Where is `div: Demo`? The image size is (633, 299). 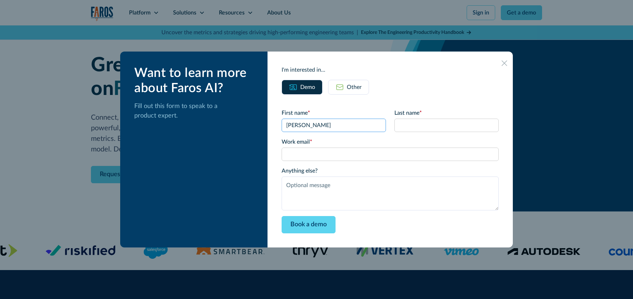
div: Demo is located at coordinates (308, 87).